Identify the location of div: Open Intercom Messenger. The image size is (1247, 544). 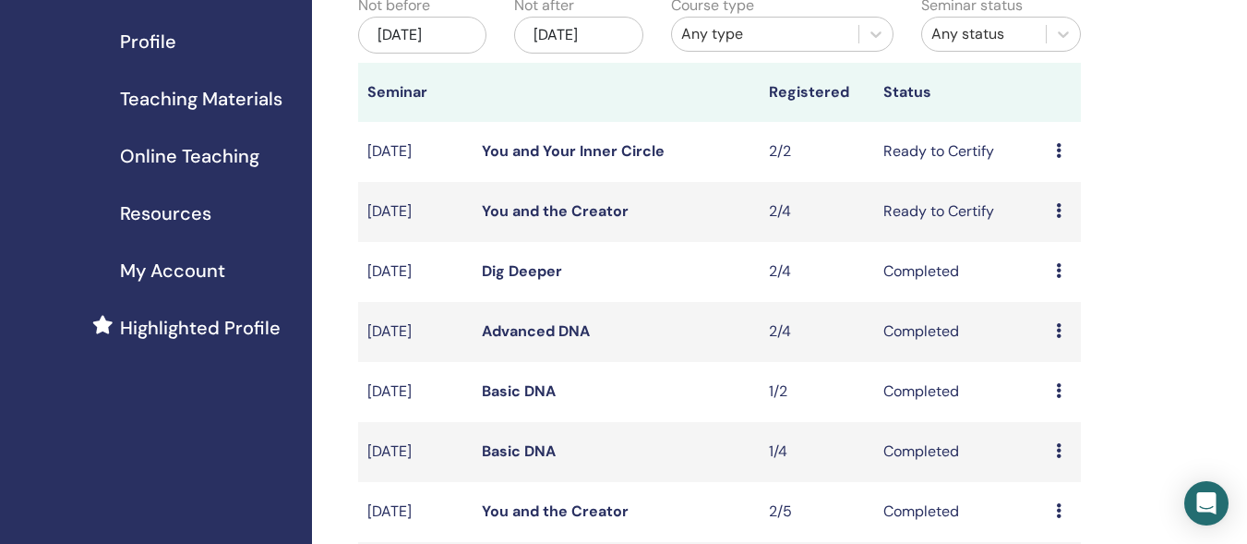
(1206, 503).